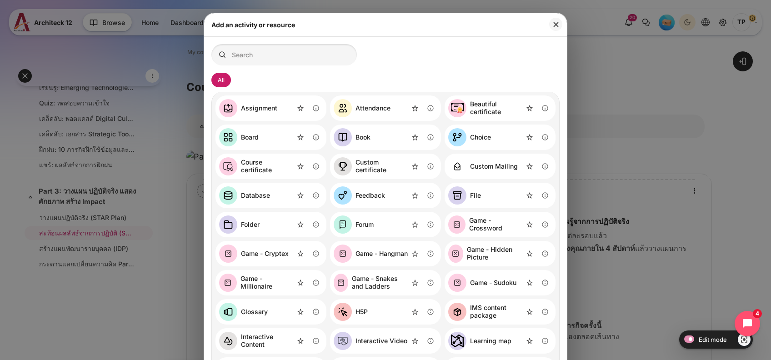  I want to click on button: Star Game - Cryptex activity, so click(301, 254).